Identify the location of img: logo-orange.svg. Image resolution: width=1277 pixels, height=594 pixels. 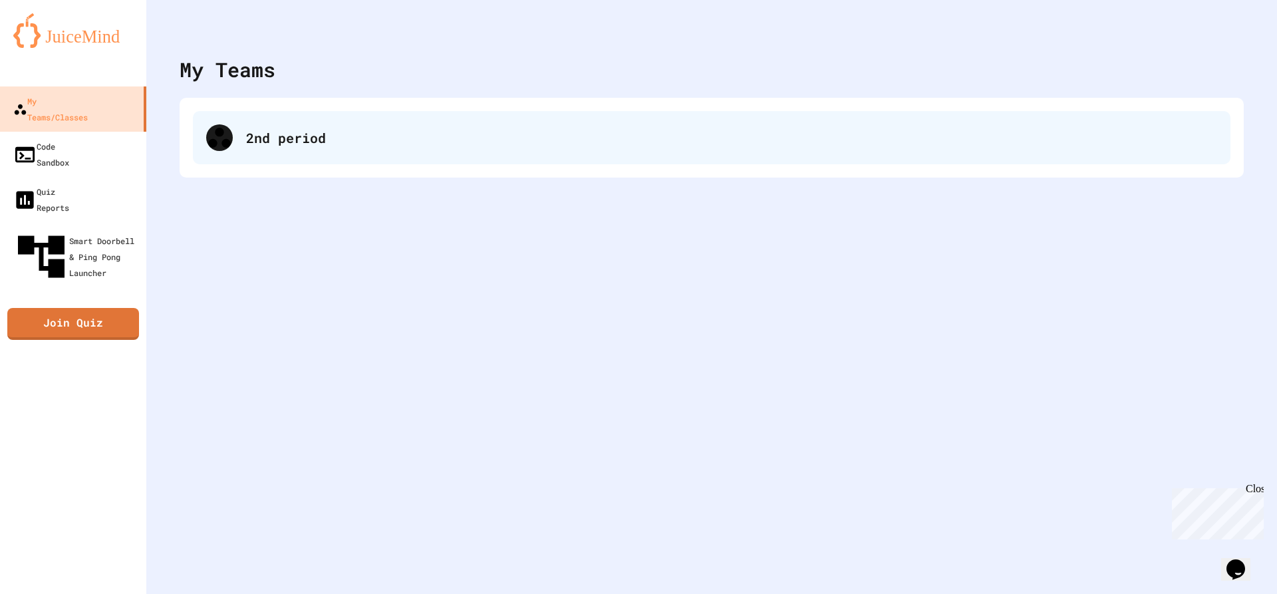
(73, 31).